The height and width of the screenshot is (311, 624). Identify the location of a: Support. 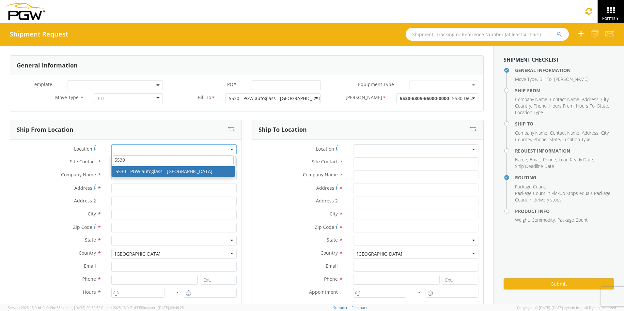
(340, 308).